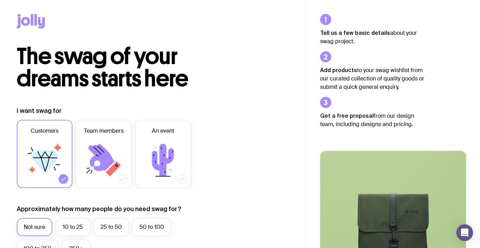 The image size is (480, 248). What do you see at coordinates (373, 37) in the screenshot?
I see `p: about your swag project.` at bounding box center [373, 37].